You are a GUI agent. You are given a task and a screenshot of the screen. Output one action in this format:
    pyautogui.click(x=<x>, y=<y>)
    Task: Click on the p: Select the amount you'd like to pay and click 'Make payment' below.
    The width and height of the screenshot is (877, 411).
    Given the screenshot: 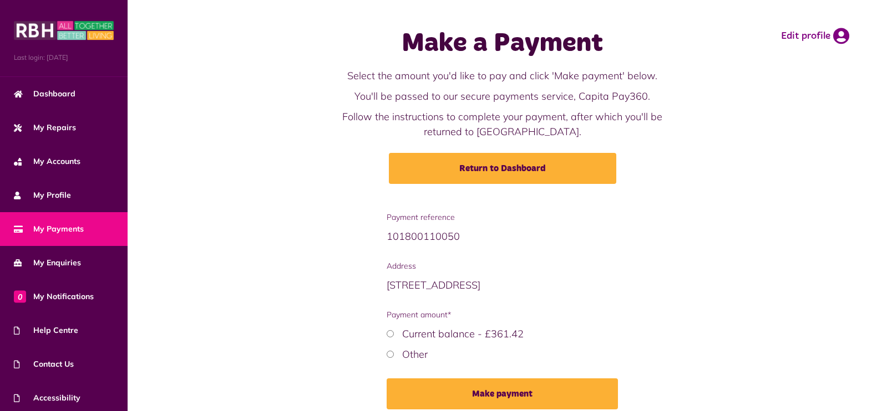 What is the action you would take?
    pyautogui.click(x=502, y=75)
    